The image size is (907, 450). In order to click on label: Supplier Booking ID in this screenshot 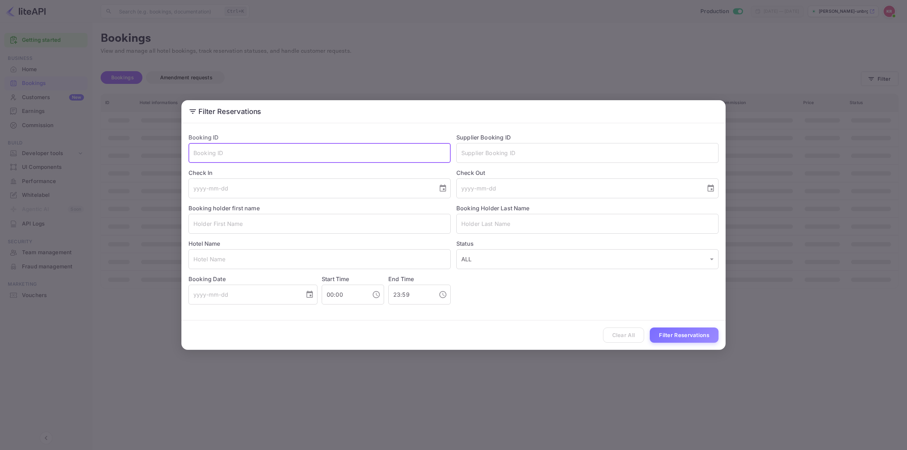, I will do `click(484, 137)`.